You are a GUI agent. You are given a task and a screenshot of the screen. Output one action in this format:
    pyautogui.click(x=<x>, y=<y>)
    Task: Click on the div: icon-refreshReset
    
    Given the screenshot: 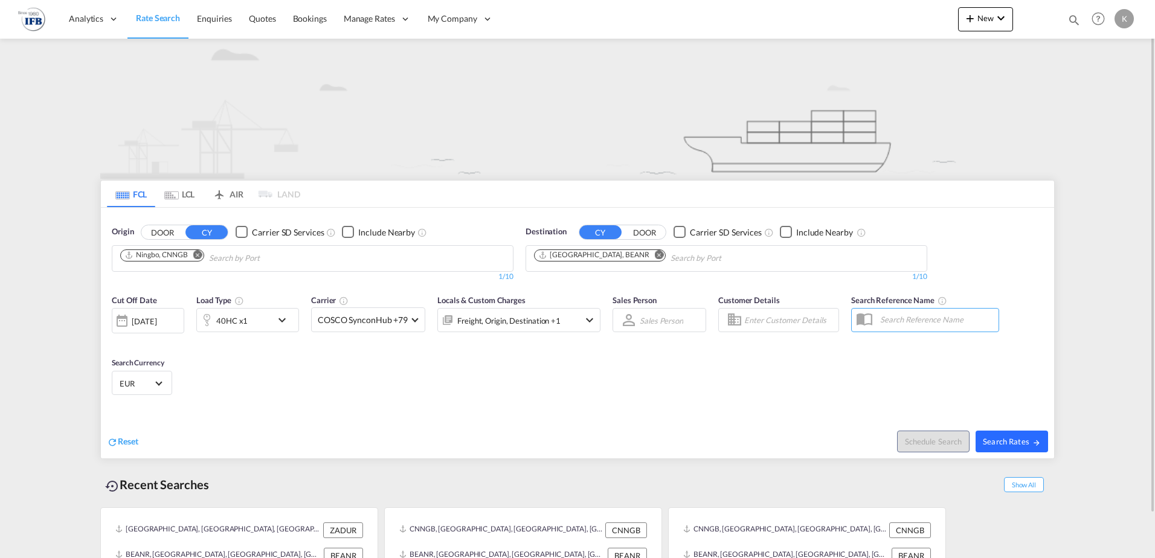 What is the action you would take?
    pyautogui.click(x=123, y=442)
    